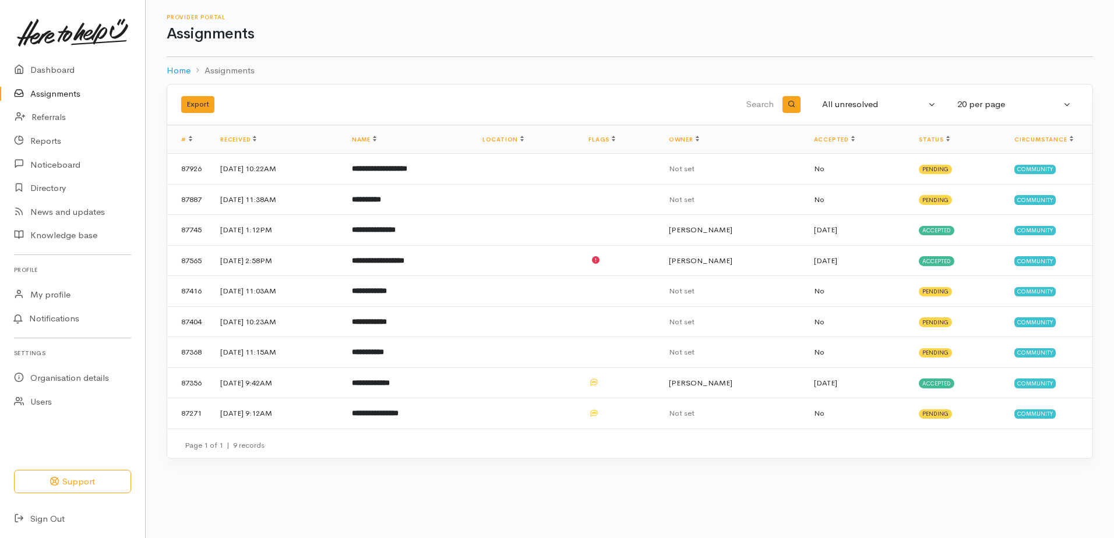 The width and height of the screenshot is (1114, 538). Describe the element at coordinates (602, 139) in the screenshot. I see `a: Flags` at that location.